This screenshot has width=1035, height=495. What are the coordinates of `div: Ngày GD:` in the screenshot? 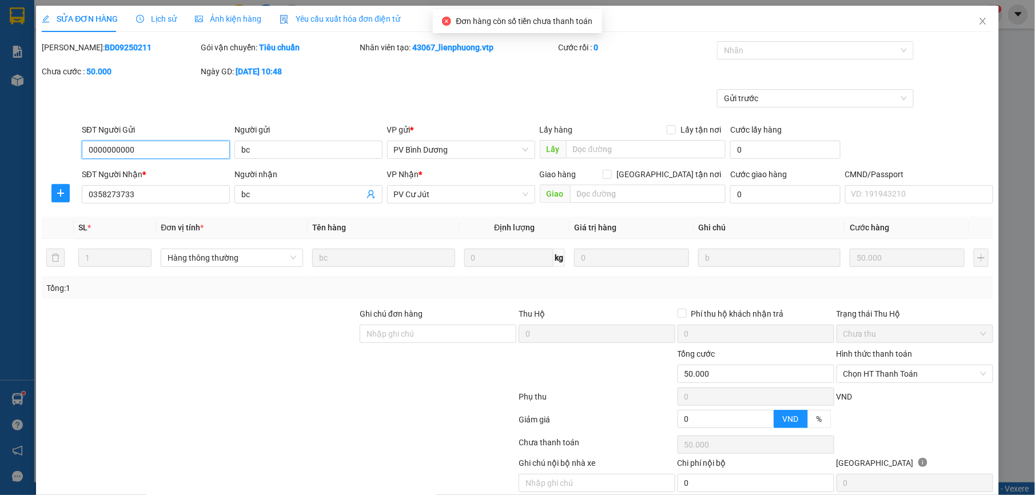 It's located at (279, 72).